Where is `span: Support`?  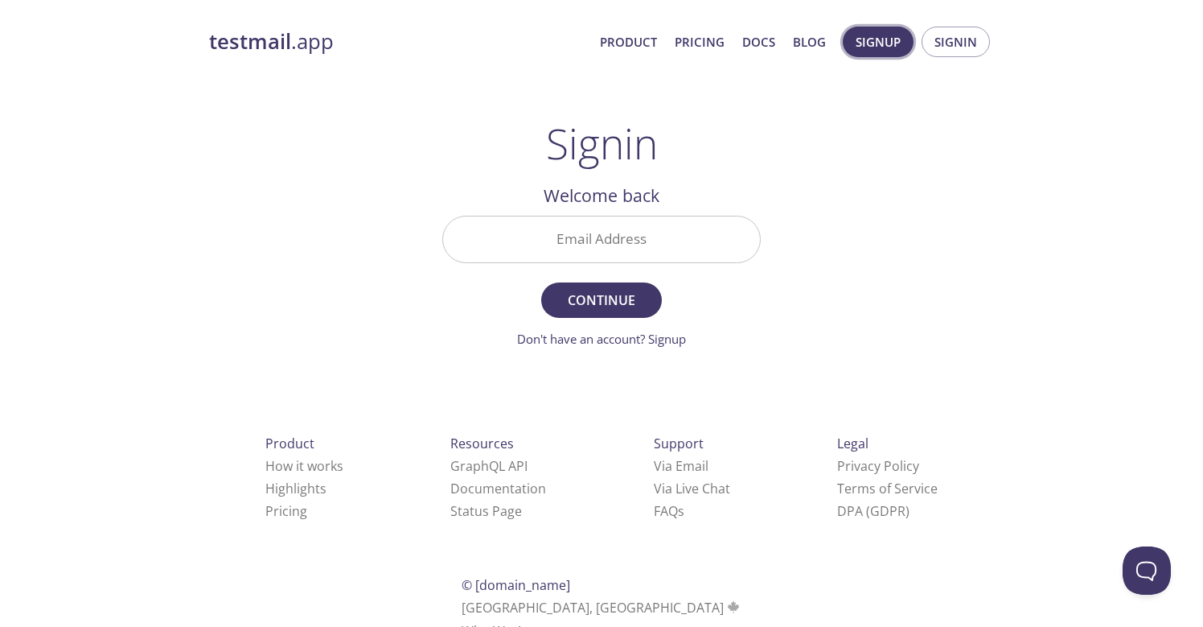
span: Support is located at coordinates (679, 443).